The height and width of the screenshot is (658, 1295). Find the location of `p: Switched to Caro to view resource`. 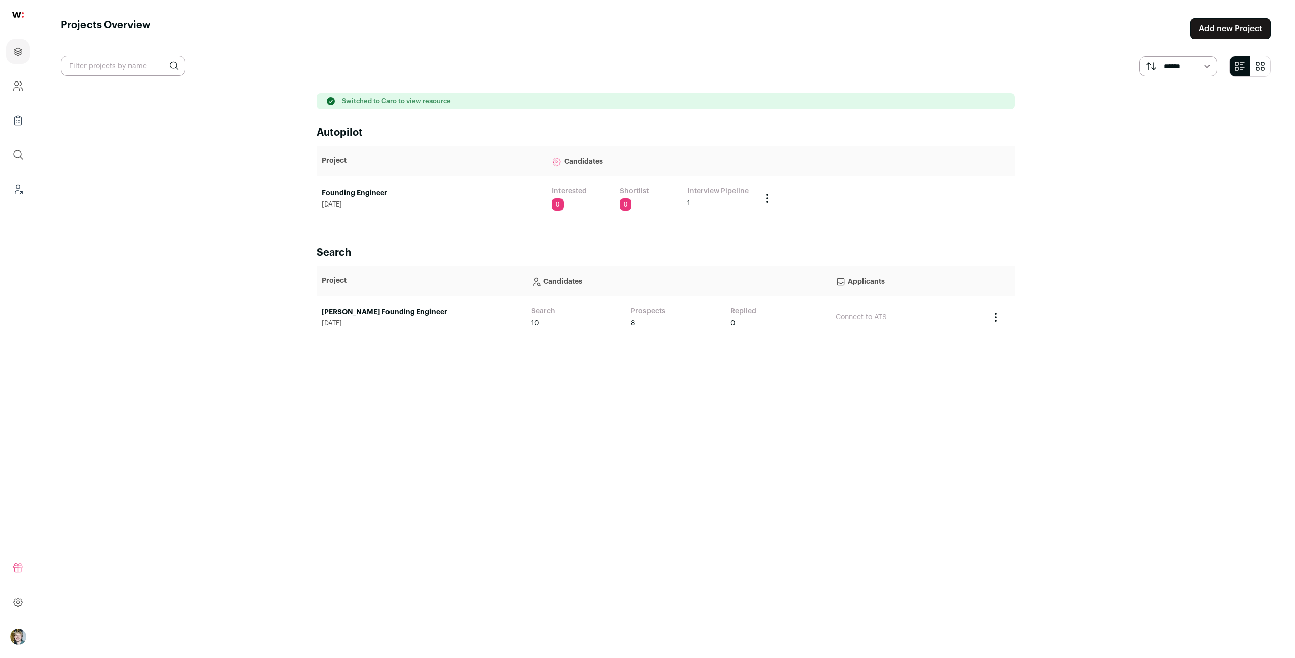

p: Switched to Caro to view resource is located at coordinates (396, 101).